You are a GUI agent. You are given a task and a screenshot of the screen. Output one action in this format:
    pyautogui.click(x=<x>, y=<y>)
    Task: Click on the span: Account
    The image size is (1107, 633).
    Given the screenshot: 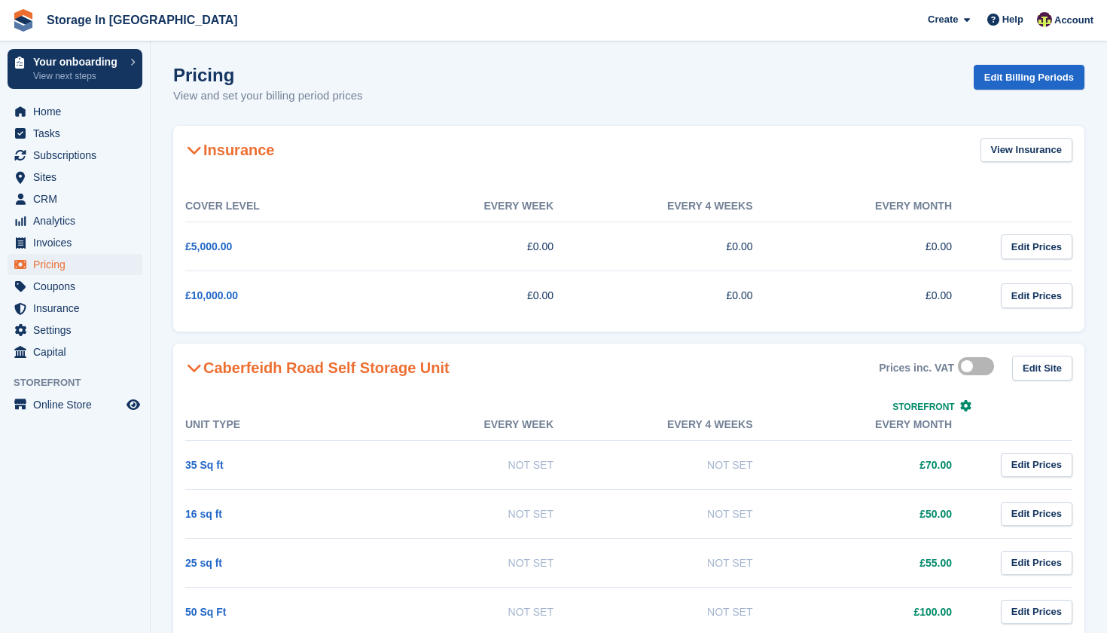 What is the action you would take?
    pyautogui.click(x=1074, y=20)
    